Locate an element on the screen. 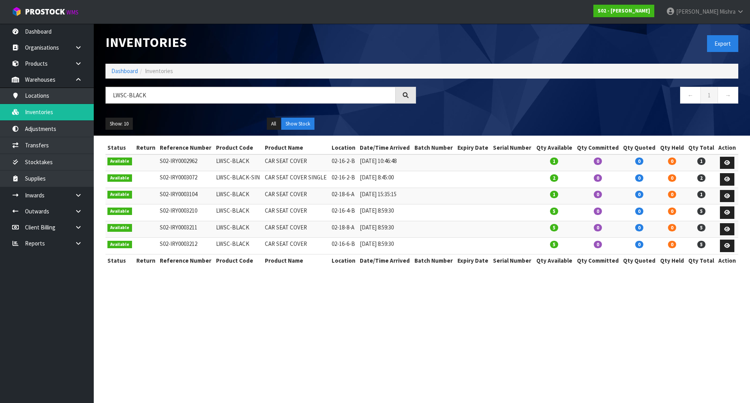 This screenshot has width=750, height=403. td: S02-IRY0003211 is located at coordinates (186, 229).